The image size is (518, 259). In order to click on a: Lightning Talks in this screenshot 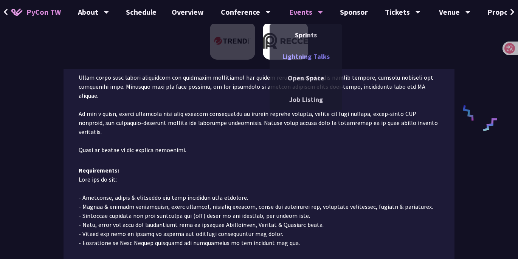, I will do `click(306, 56)`.